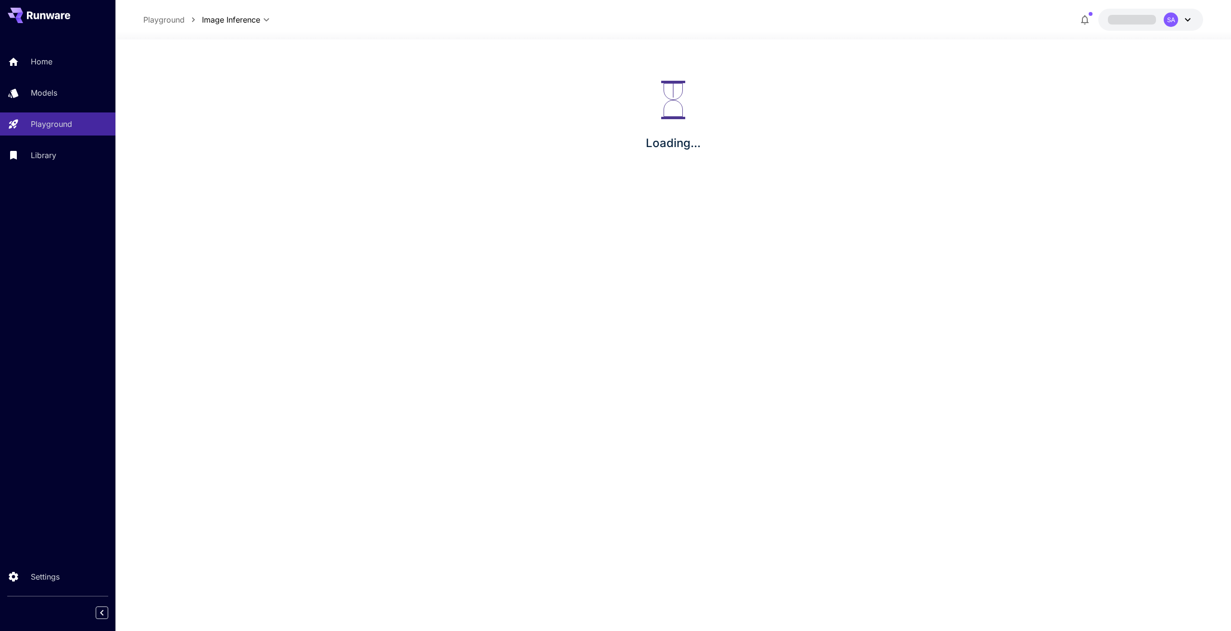 This screenshot has height=631, width=1231. I want to click on nav: breadcrumb, so click(173, 20).